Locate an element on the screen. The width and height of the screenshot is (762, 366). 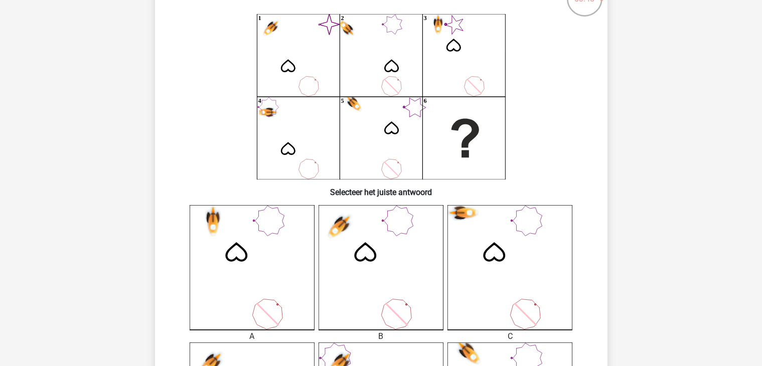
text: 1 is located at coordinates (259, 19).